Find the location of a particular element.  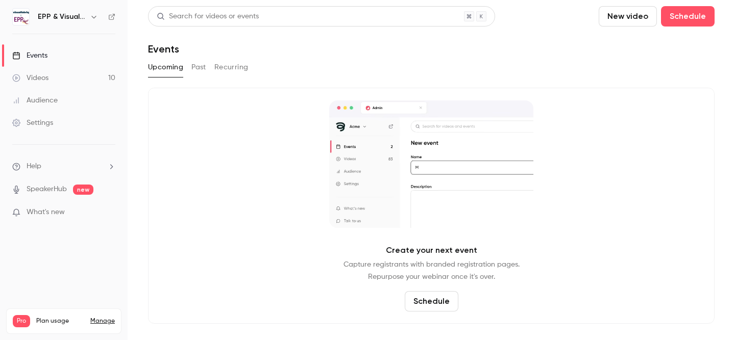

a: Manage is located at coordinates (103, 322).